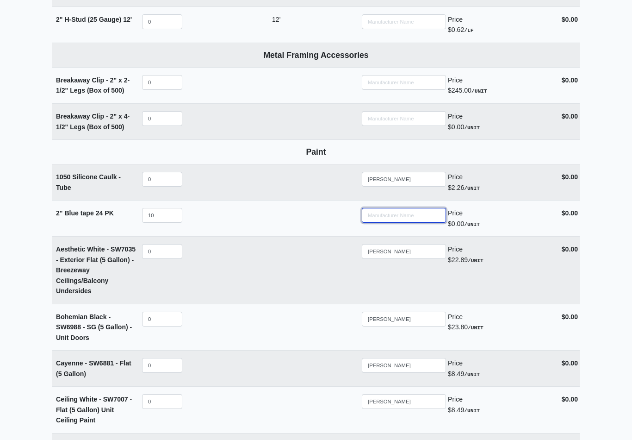  I want to click on div: $2.26, so click(492, 182).